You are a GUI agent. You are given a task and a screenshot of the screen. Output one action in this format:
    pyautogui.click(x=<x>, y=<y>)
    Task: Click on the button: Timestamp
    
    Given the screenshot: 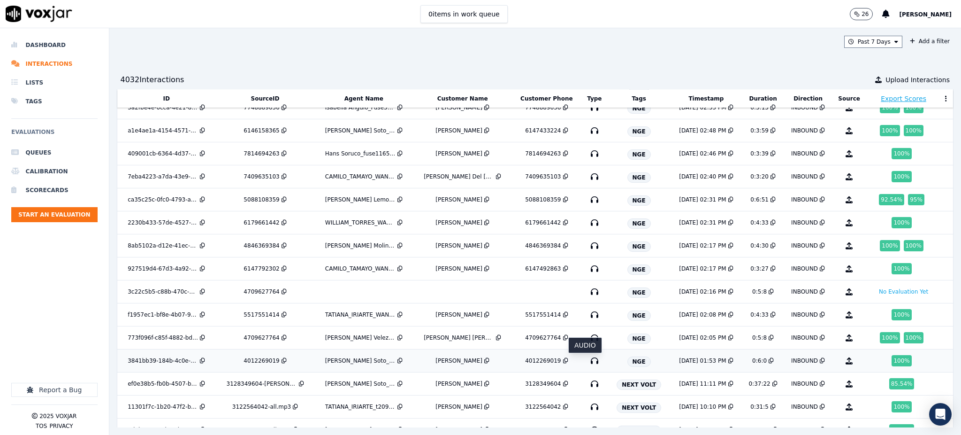 What is the action you would take?
    pyautogui.click(x=706, y=99)
    